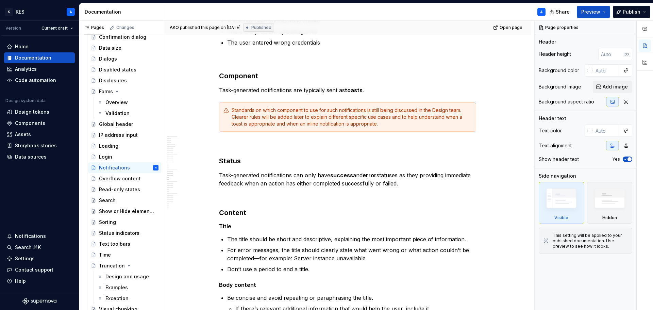 The height and width of the screenshot is (310, 653). I want to click on div: Components, so click(30, 123).